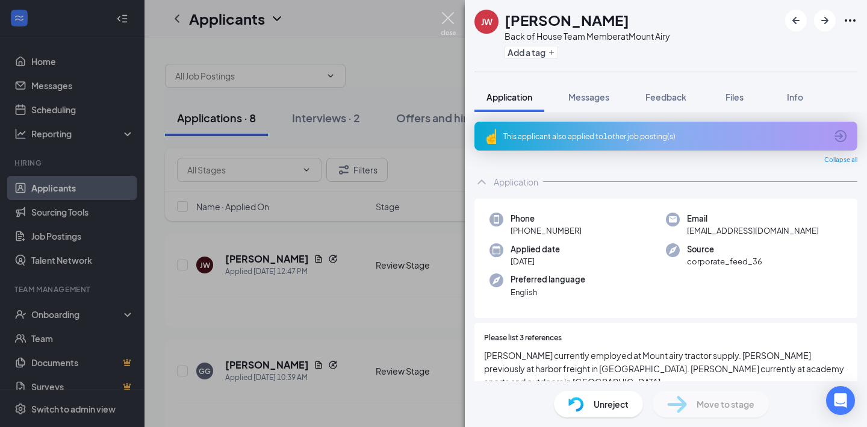 This screenshot has width=867, height=427. I want to click on span: Unreject, so click(611, 404).